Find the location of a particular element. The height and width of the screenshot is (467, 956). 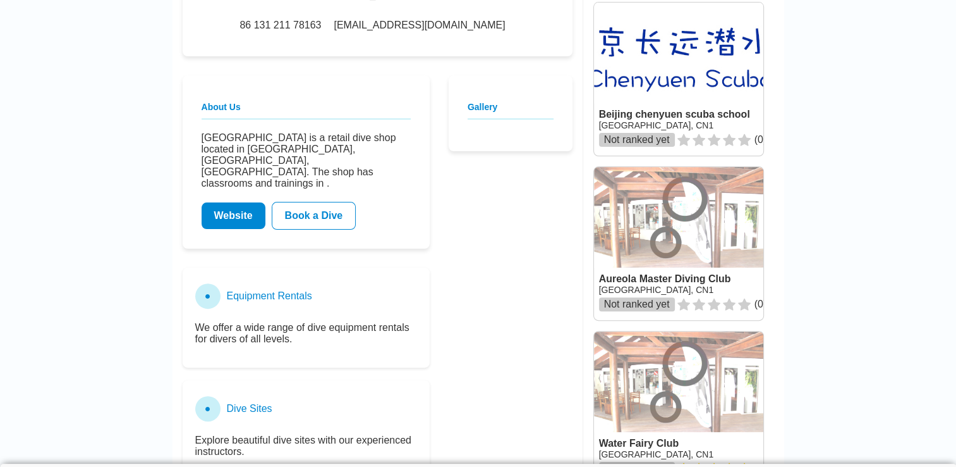

h2: About Us is located at coordinates (306, 111).